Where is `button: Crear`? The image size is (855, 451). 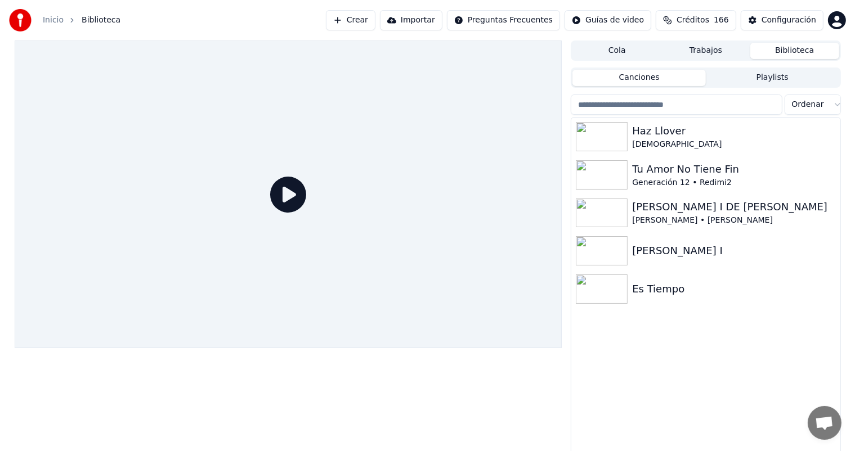 button: Crear is located at coordinates (351, 20).